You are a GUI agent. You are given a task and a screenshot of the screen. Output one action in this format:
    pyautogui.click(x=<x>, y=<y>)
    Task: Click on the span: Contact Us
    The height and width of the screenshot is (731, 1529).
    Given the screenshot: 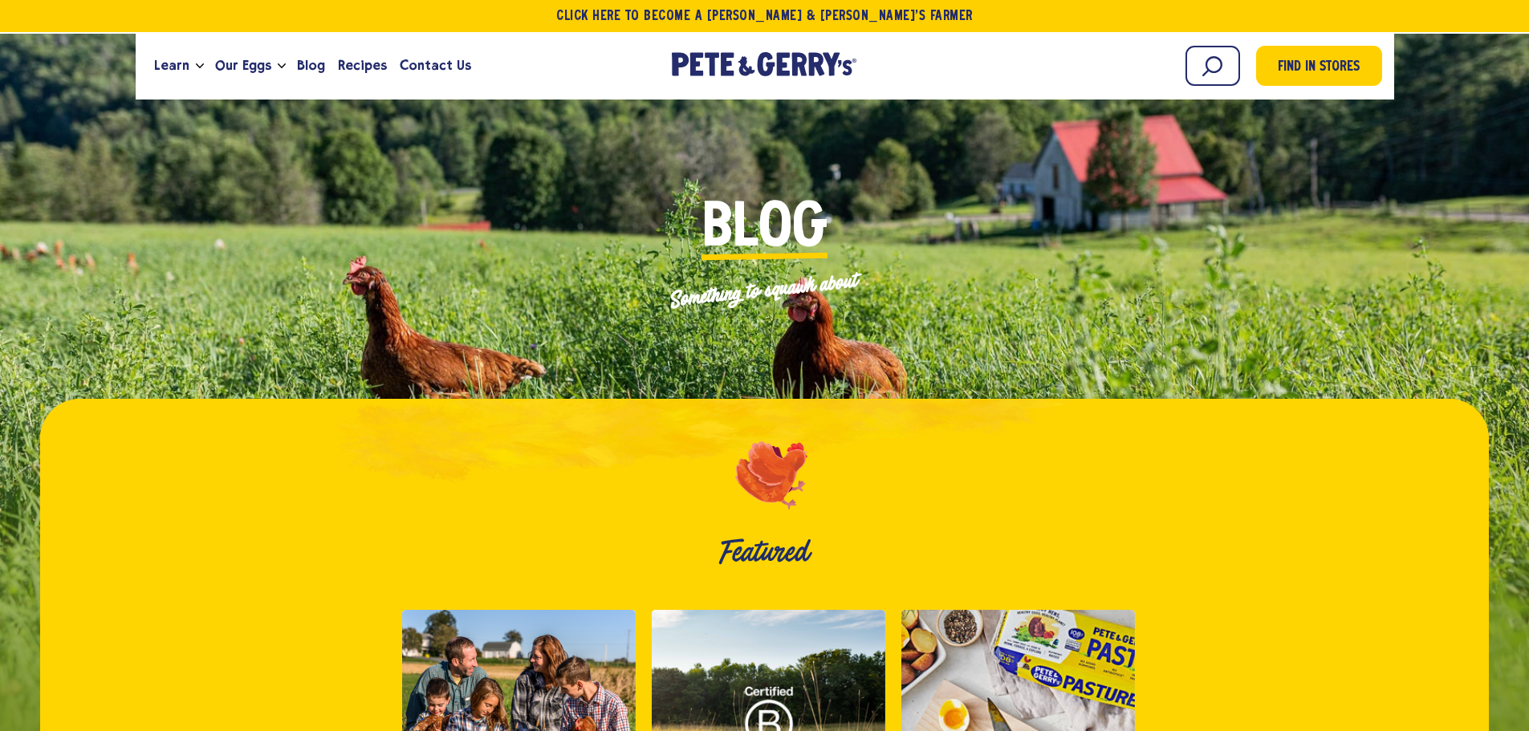 What is the action you would take?
    pyautogui.click(x=435, y=65)
    